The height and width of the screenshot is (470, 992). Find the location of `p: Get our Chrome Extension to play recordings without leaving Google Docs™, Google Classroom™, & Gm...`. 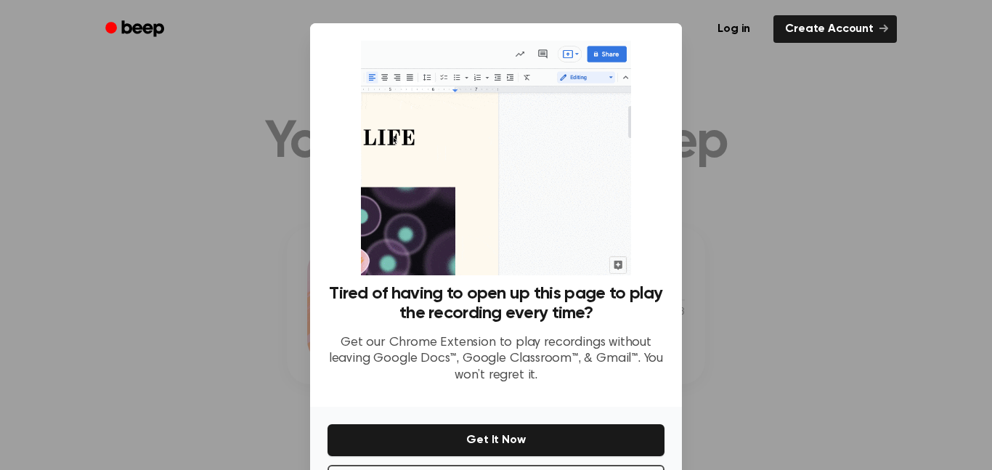

p: Get our Chrome Extension to play recordings without leaving Google Docs™, Google Classroom™, & Gm... is located at coordinates (496, 360).